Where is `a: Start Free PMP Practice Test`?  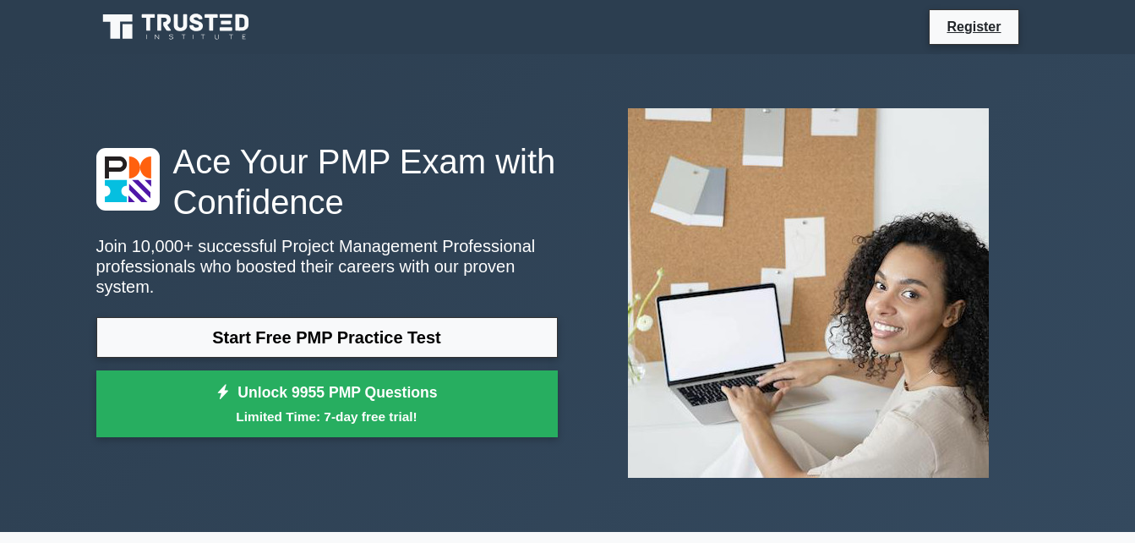 a: Start Free PMP Practice Test is located at coordinates (327, 337).